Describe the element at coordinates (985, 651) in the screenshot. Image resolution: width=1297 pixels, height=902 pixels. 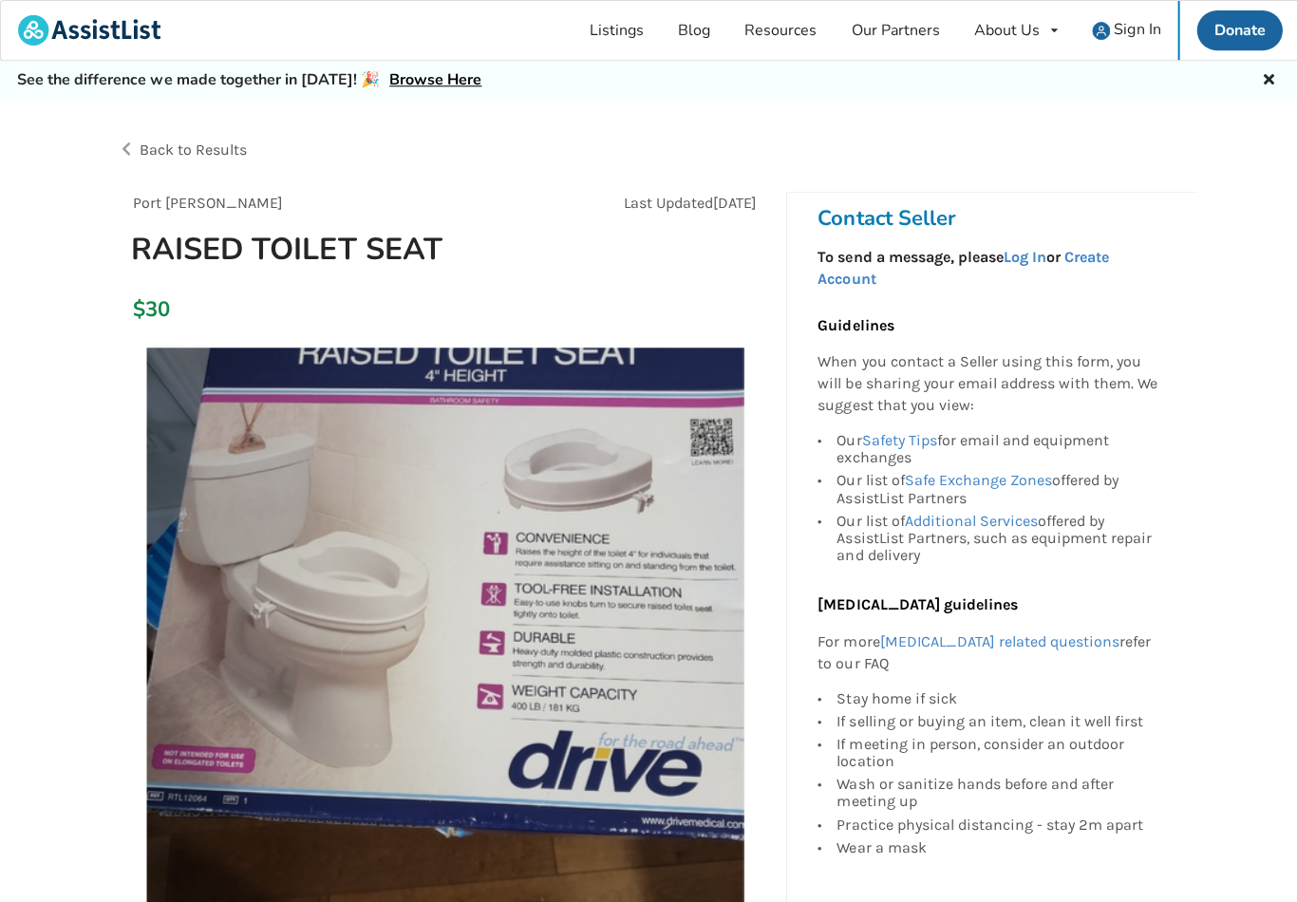
I see `p: For more refer to our FAQ` at that location.